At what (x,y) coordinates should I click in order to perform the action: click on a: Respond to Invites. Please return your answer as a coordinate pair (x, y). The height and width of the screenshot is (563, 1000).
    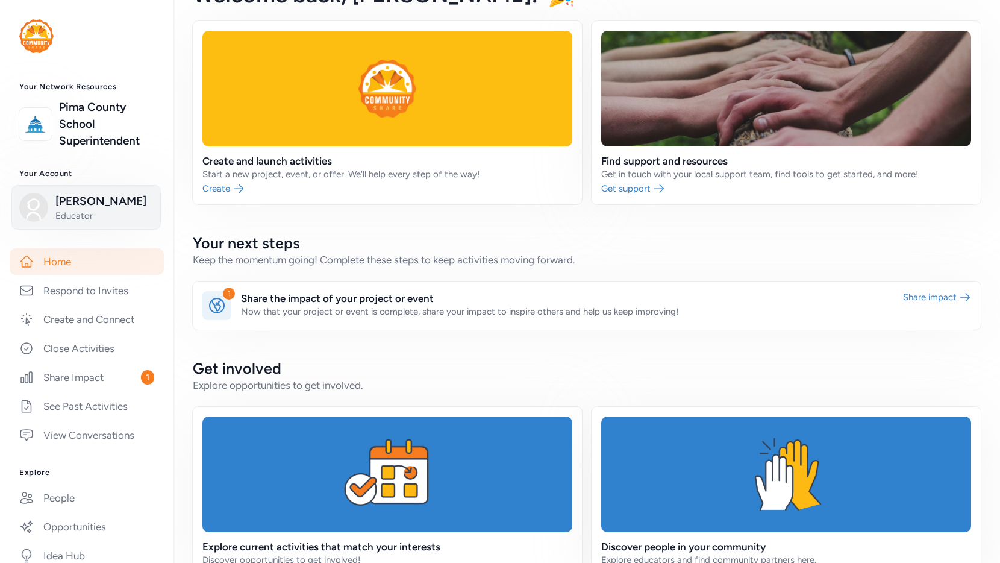
    Looking at the image, I should click on (87, 290).